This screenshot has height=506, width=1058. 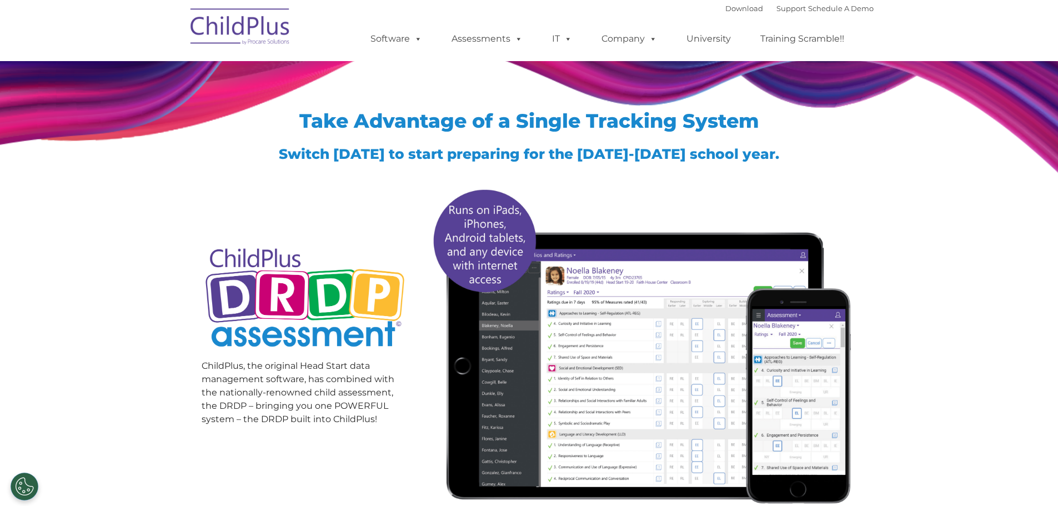 What do you see at coordinates (802, 39) in the screenshot?
I see `a: Training Scramble!!` at bounding box center [802, 39].